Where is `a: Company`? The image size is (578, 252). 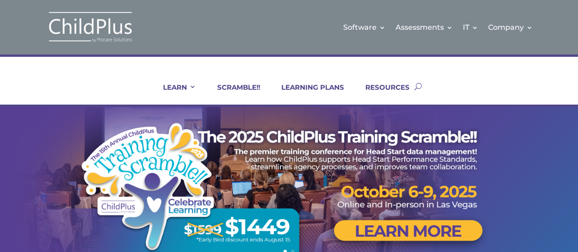
a: Company is located at coordinates (510, 27).